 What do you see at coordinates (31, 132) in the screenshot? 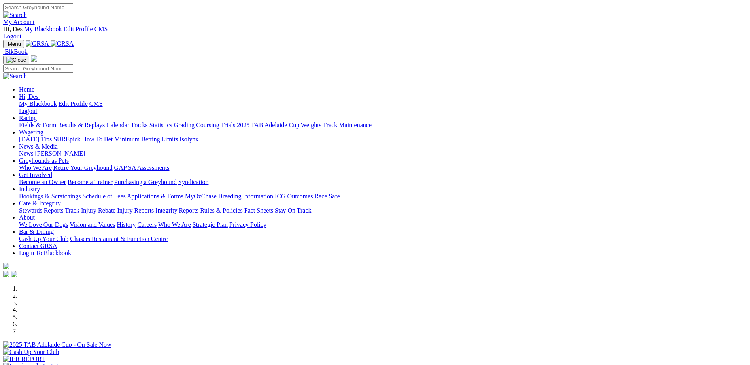
I see `a: Wagering` at bounding box center [31, 132].